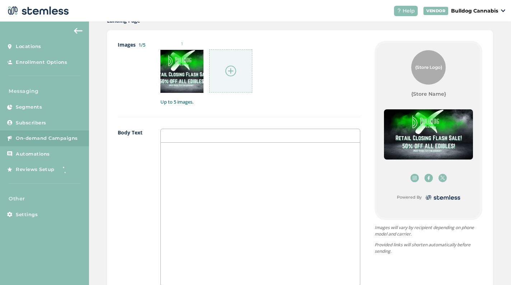 The height and width of the screenshot is (285, 511). What do you see at coordinates (429, 248) in the screenshot?
I see `p: Provided links will shorten automatically before sending.` at bounding box center [429, 248].